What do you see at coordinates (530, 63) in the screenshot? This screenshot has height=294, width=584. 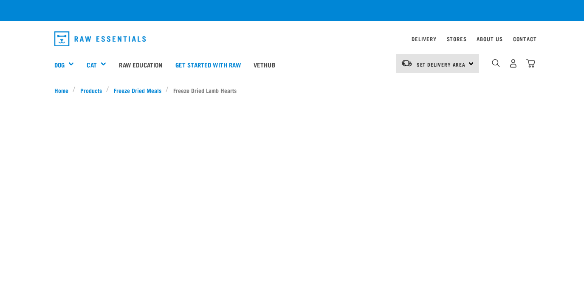 I see `img: home-icon@2x.png` at bounding box center [530, 63].